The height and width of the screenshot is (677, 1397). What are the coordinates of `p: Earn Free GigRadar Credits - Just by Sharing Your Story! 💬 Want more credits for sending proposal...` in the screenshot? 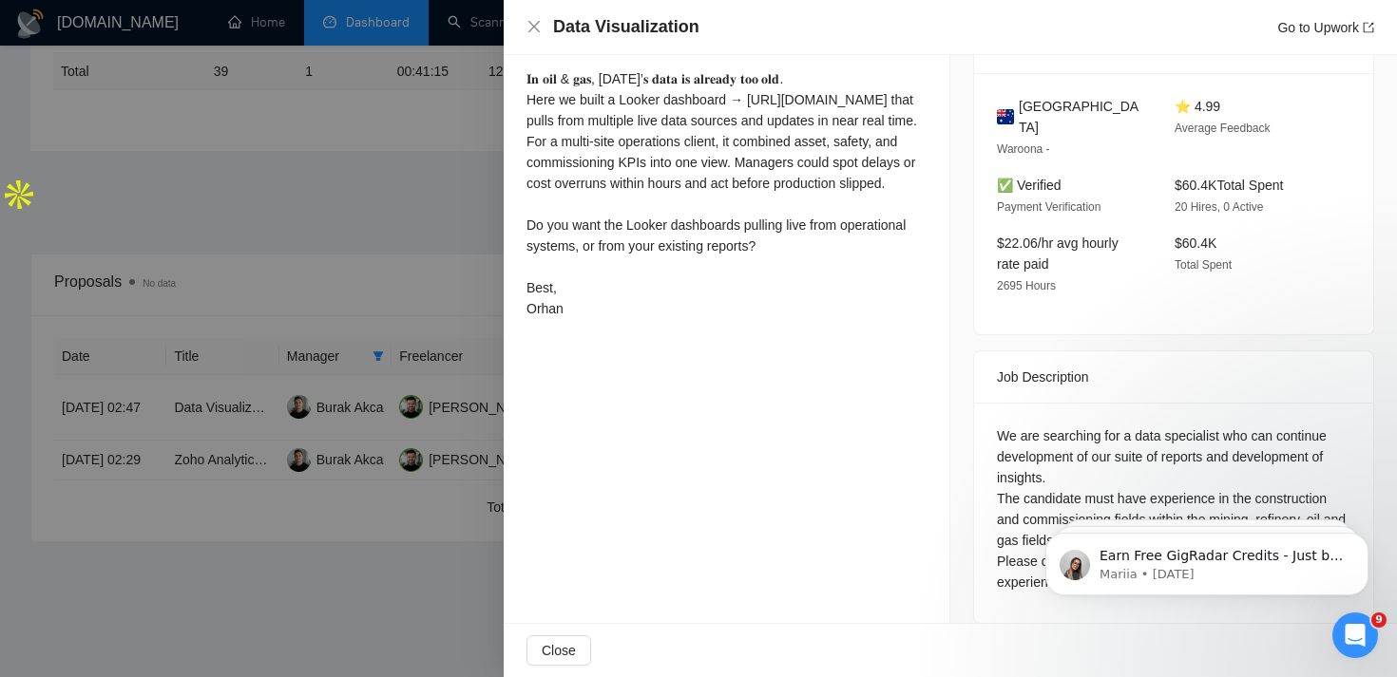 It's located at (205, 64).